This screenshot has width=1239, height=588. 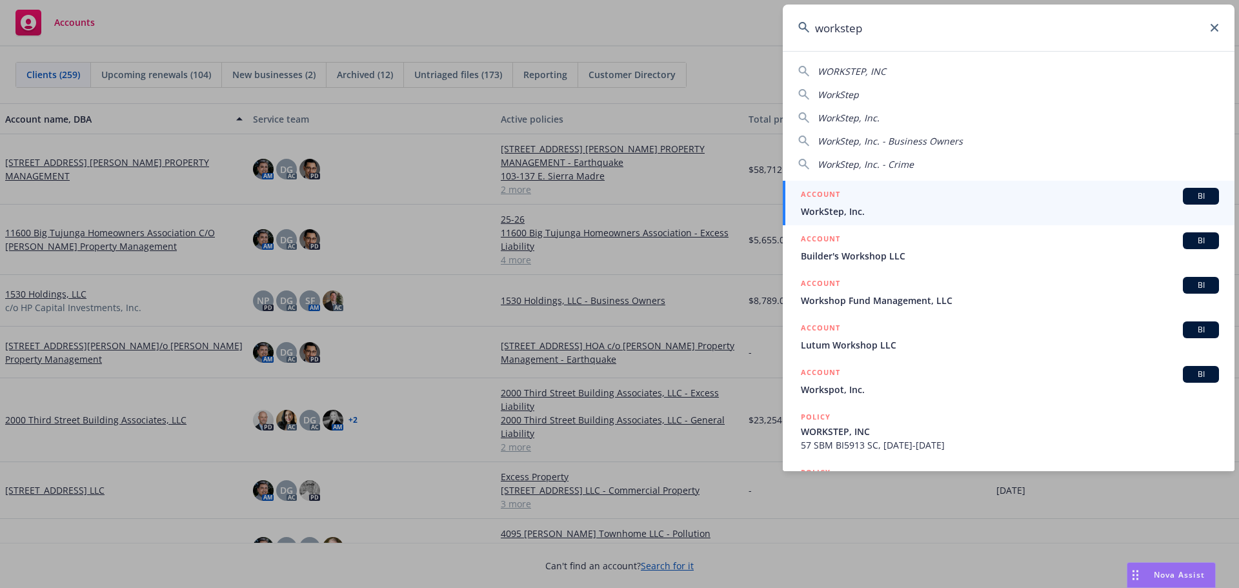 What do you see at coordinates (1179, 574) in the screenshot?
I see `span: Nova Assist` at bounding box center [1179, 574].